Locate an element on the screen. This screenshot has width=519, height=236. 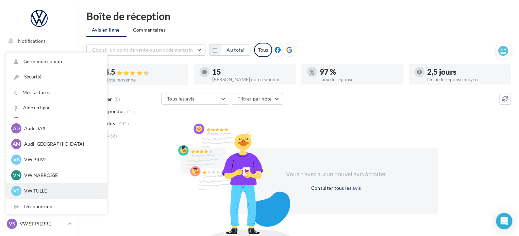
a: Campagnes is located at coordinates (39, 110).